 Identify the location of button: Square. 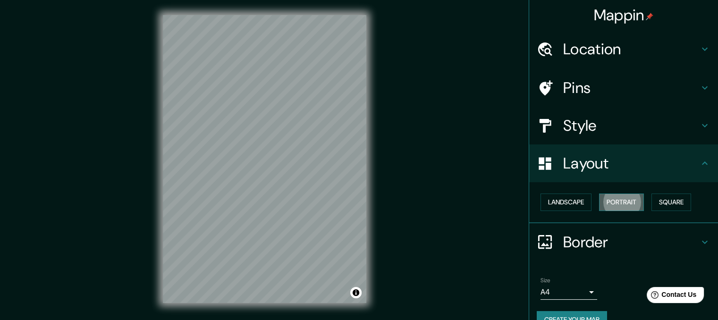
(671, 202).